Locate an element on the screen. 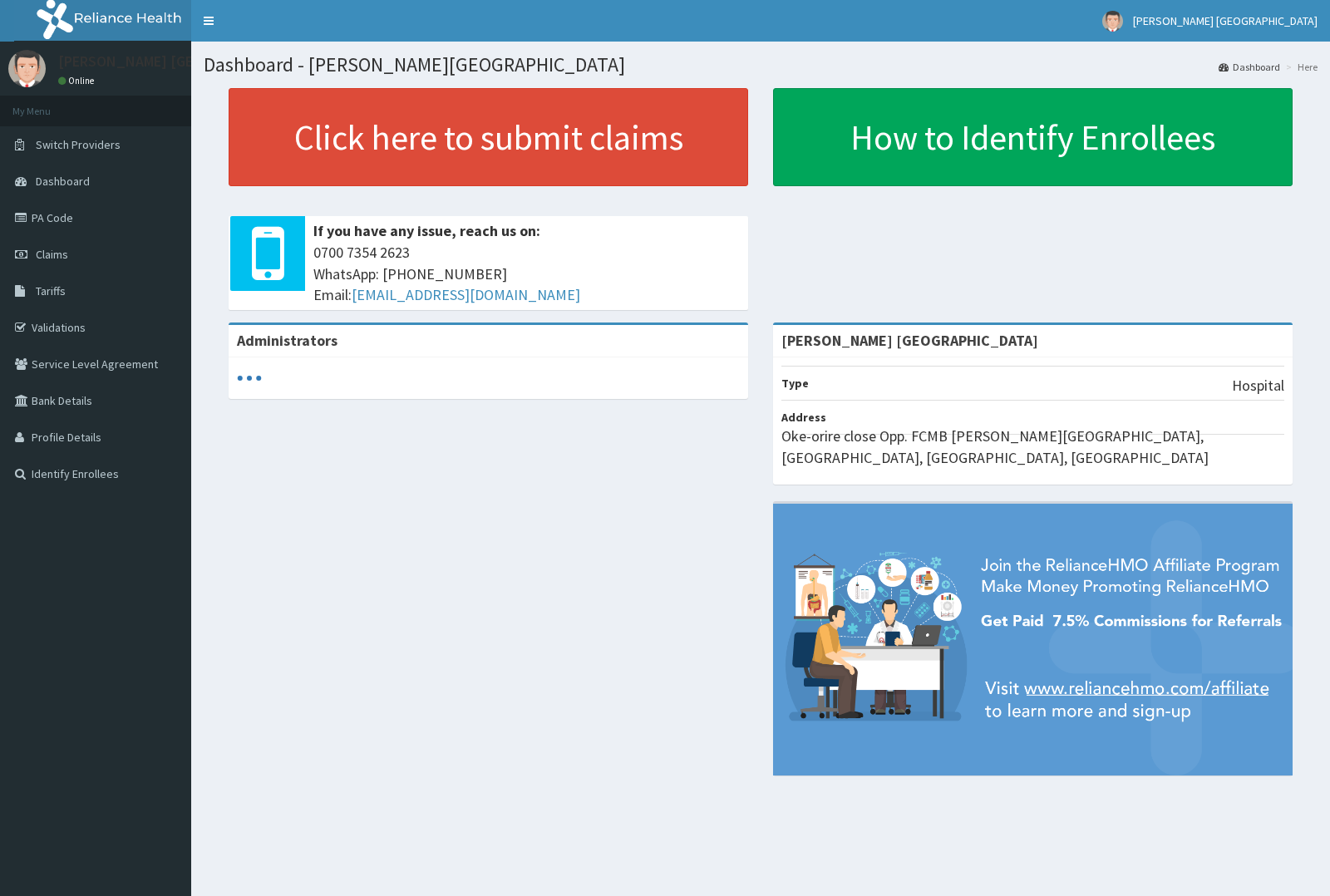 The height and width of the screenshot is (896, 1330). a: Click here to submit claims is located at coordinates (488, 137).